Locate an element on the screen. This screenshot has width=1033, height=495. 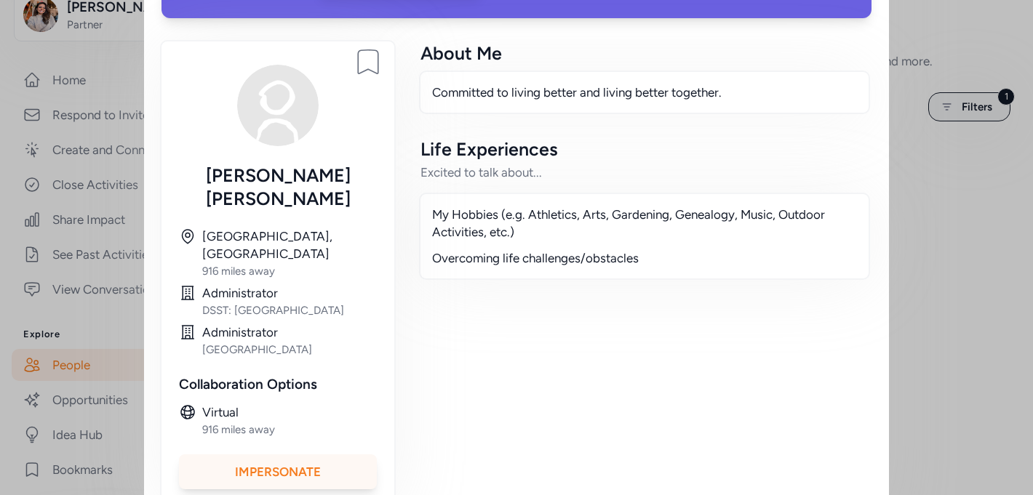
div: Overcoming life challenges/obstacles is located at coordinates (644, 258).